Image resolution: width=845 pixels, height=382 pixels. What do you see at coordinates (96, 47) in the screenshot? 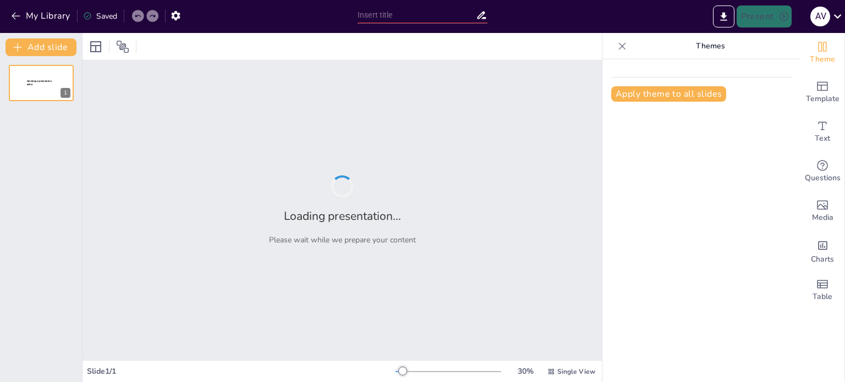
I see `div: Layout` at bounding box center [96, 47].